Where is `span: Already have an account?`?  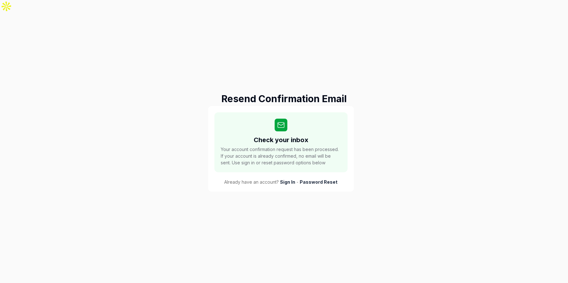
span: Already have an account? is located at coordinates (251, 182).